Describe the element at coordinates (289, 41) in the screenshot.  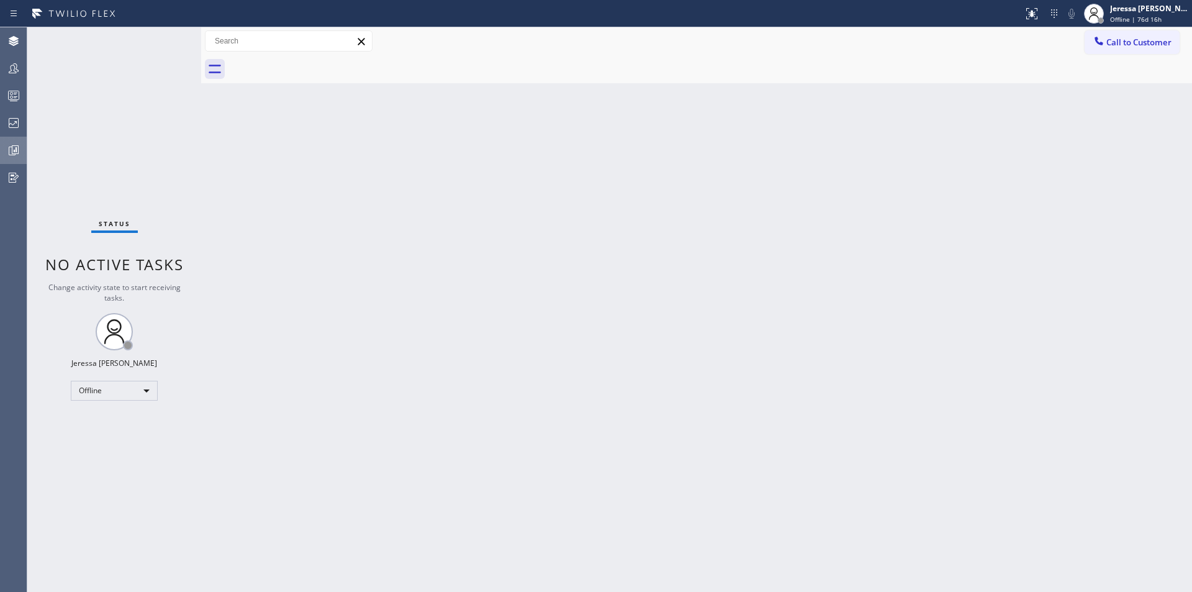
I see `input: Search` at that location.